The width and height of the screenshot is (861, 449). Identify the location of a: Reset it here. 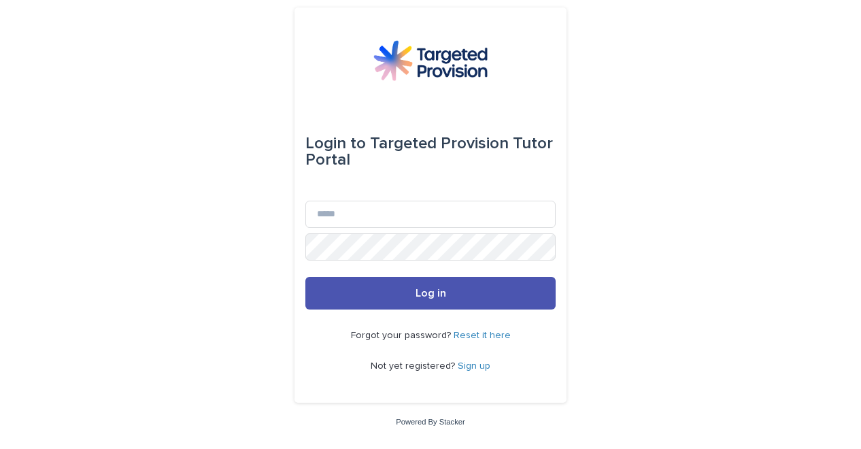
(482, 335).